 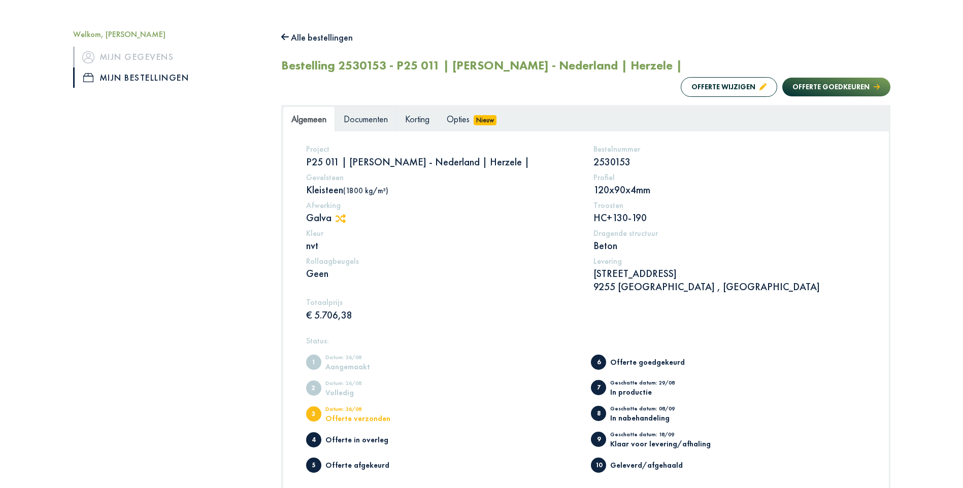 I want to click on h5: Gevelsteen, so click(x=442, y=177).